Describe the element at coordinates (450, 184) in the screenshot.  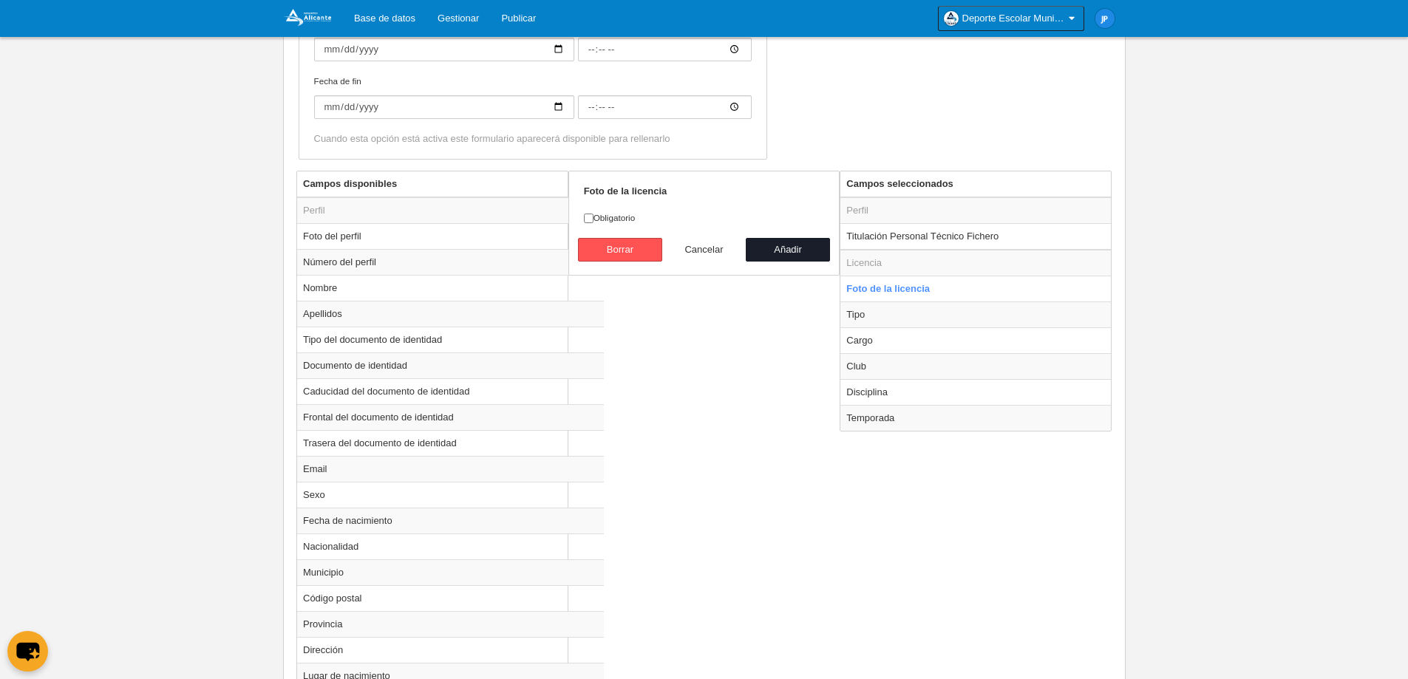
I see `th: Campos disponibles` at that location.